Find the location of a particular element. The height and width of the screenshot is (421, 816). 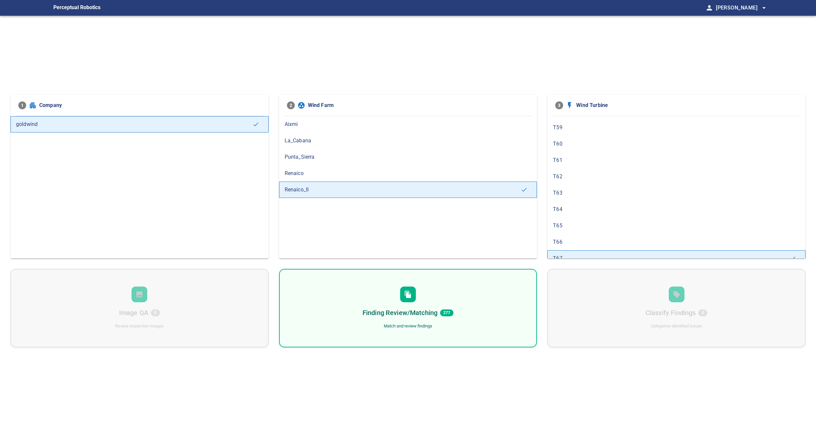

div: T60 is located at coordinates (676, 144).